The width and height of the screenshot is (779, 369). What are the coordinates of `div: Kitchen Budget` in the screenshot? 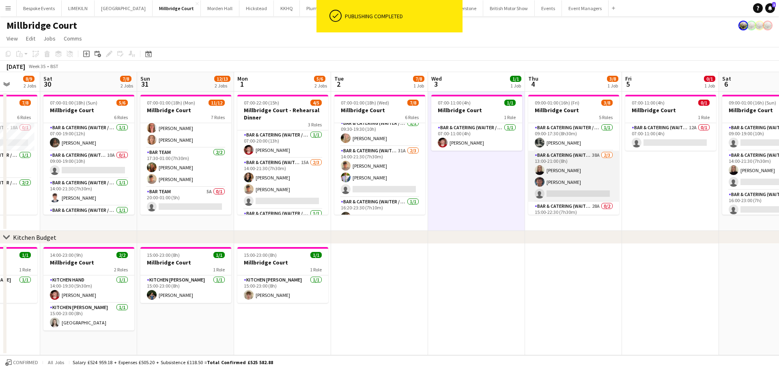 It's located at (34, 238).